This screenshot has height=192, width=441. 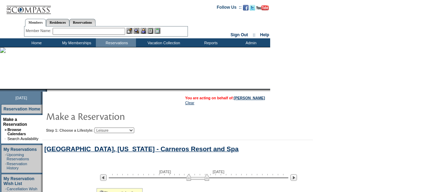 I want to click on a: Members, so click(x=36, y=23).